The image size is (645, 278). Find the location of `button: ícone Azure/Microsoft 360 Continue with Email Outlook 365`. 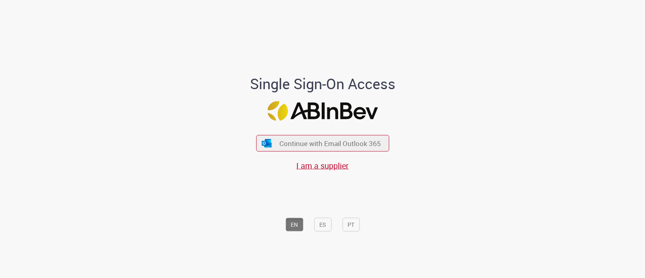

button: ícone Azure/Microsoft 360 Continue with Email Outlook 365 is located at coordinates (322, 143).